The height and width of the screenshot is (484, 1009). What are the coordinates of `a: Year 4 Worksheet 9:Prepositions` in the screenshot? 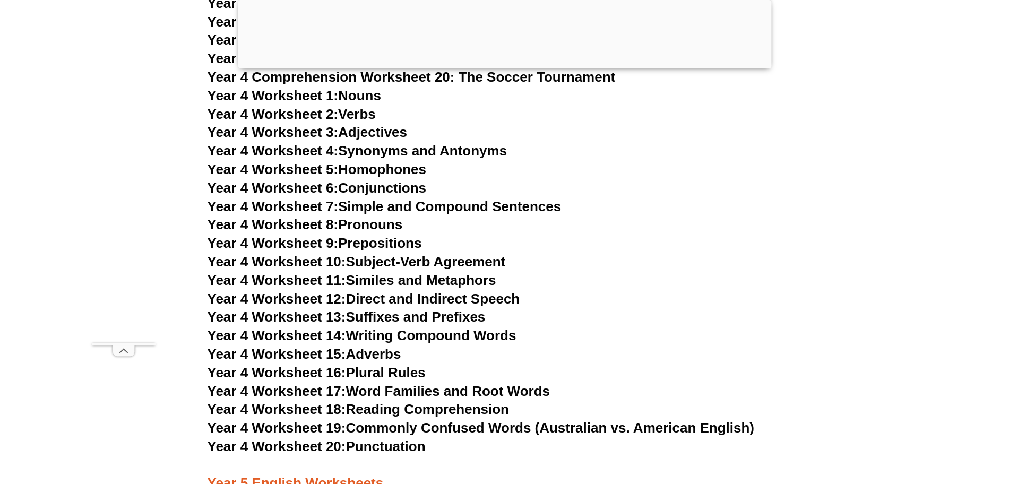 It's located at (315, 243).